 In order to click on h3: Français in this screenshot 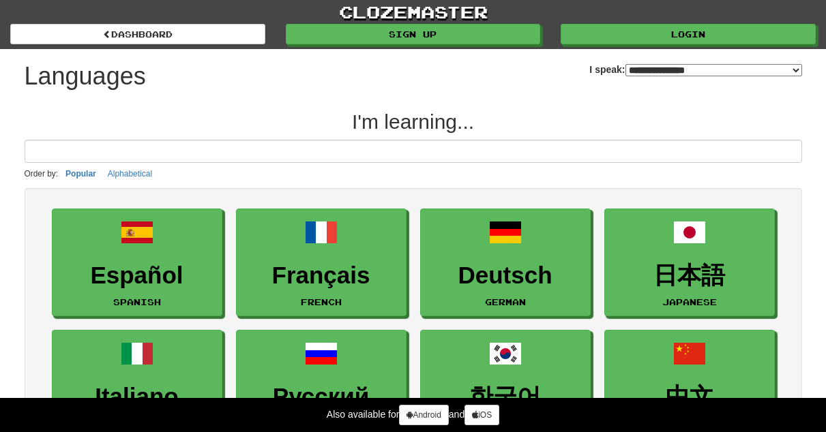, I will do `click(321, 276)`.